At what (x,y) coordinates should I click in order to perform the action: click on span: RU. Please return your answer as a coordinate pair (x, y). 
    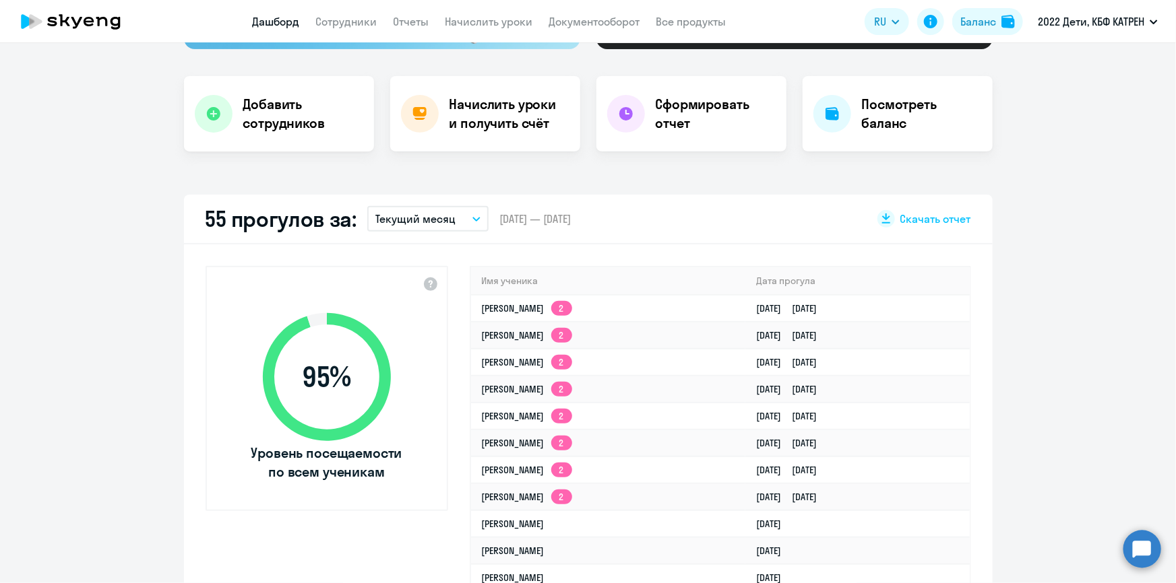
    Looking at the image, I should click on (880, 22).